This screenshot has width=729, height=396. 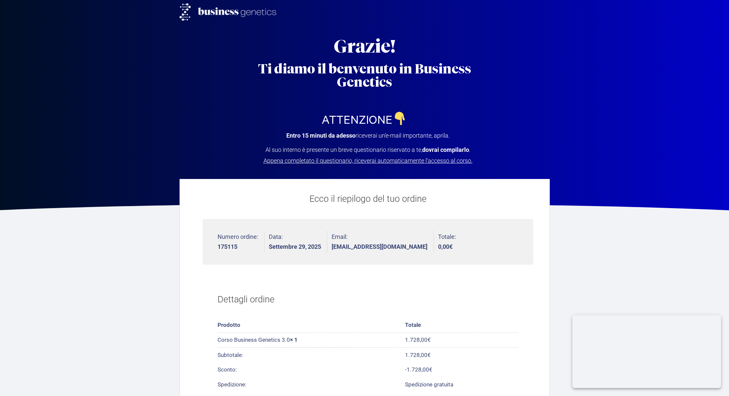 I want to click on td: Spedizione gratuita, so click(x=462, y=384).